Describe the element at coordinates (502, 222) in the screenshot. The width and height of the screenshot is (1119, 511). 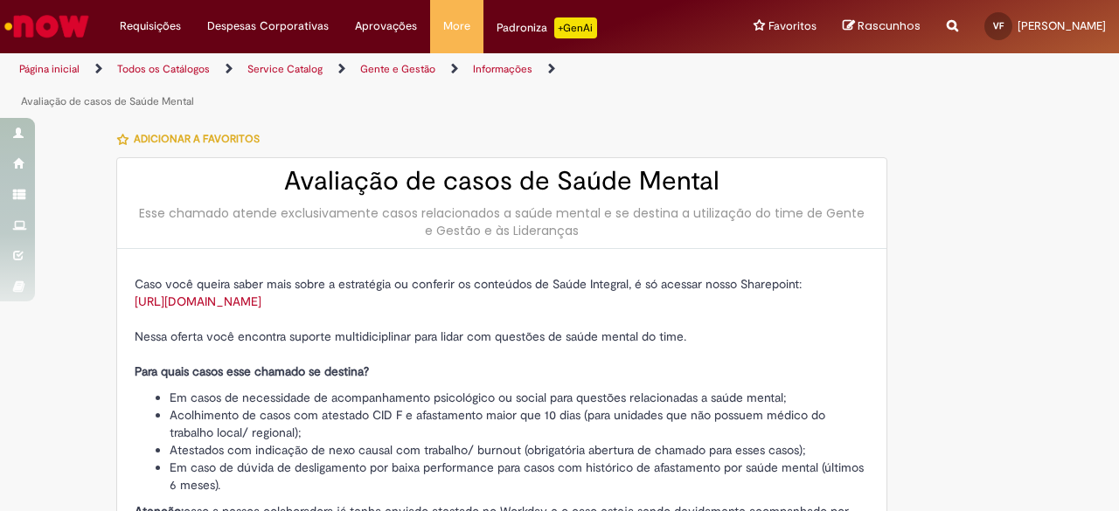
I see `div: Esse chamado atende exclusivamente casos relacionados a saúde mental e se destina a utilização do...` at that location.